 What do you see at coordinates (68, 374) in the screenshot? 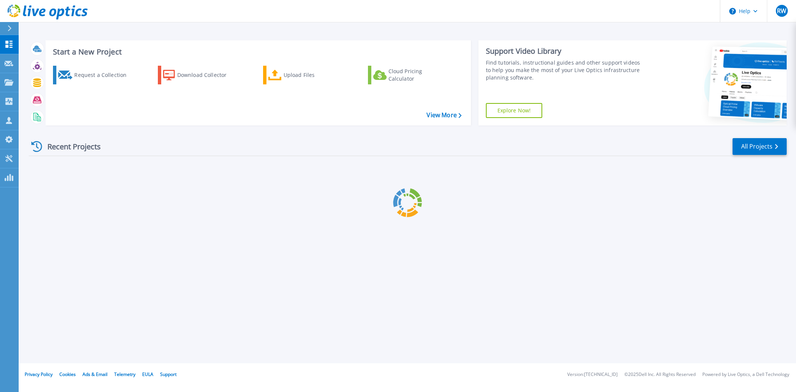
I see `a: Cookies` at bounding box center [68, 374].